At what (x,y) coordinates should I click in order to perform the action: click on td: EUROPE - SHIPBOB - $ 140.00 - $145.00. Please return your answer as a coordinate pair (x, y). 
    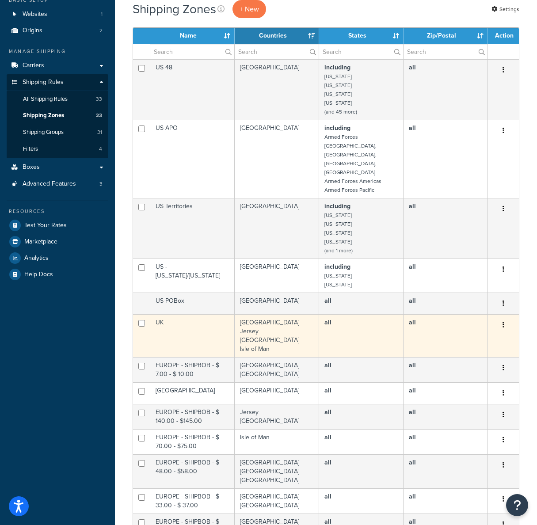
    Looking at the image, I should click on (192, 416).